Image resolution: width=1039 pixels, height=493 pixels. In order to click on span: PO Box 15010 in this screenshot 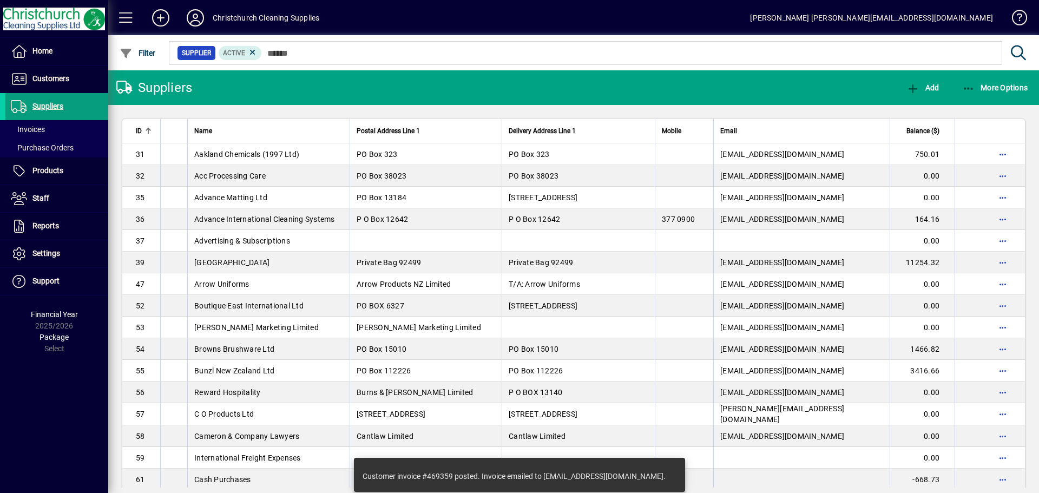, I will do `click(381, 349)`.